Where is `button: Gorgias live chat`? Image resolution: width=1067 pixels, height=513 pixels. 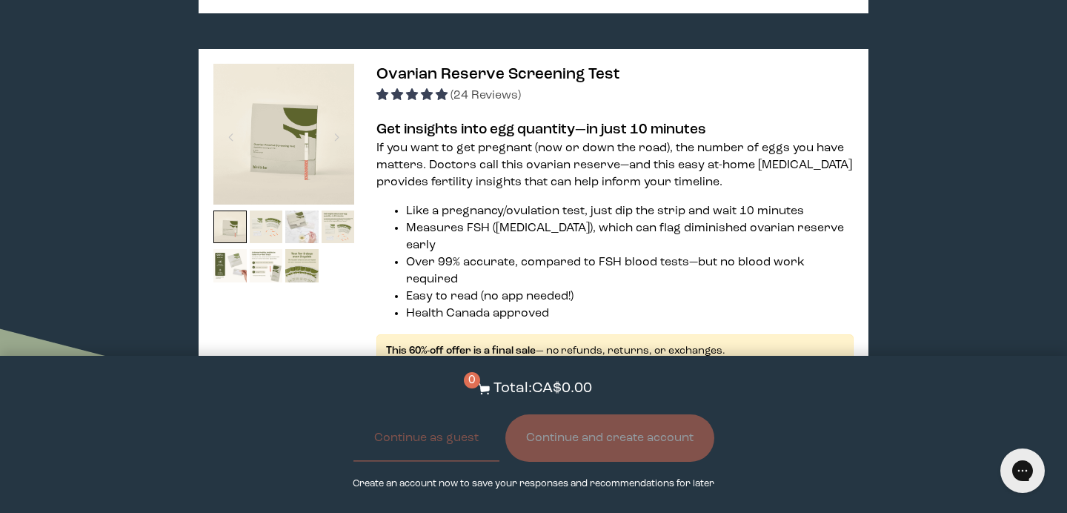 button: Gorgias live chat is located at coordinates (30, 27).